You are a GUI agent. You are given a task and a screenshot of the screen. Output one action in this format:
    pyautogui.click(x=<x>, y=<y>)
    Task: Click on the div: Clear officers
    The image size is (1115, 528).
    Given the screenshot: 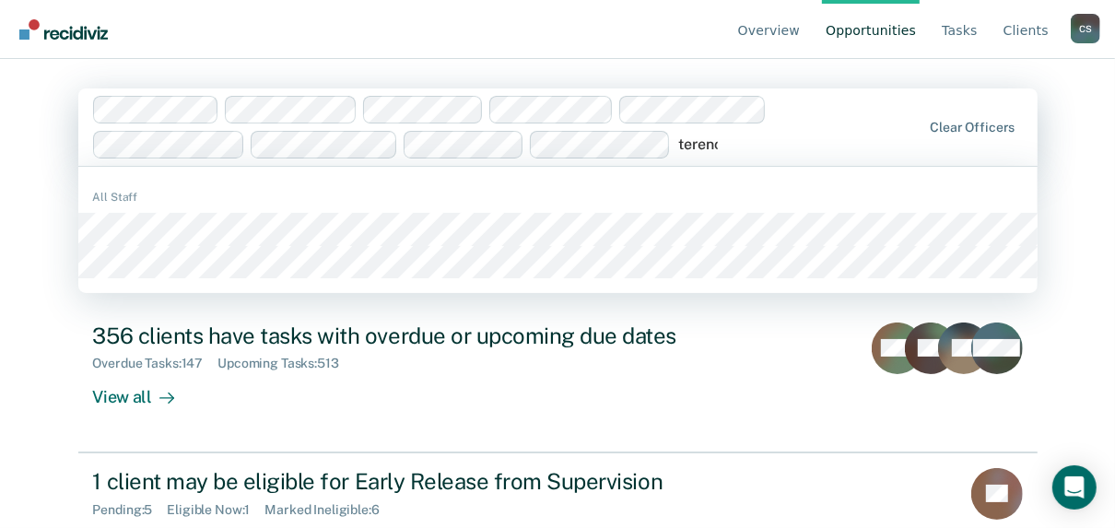 What is the action you would take?
    pyautogui.click(x=972, y=127)
    